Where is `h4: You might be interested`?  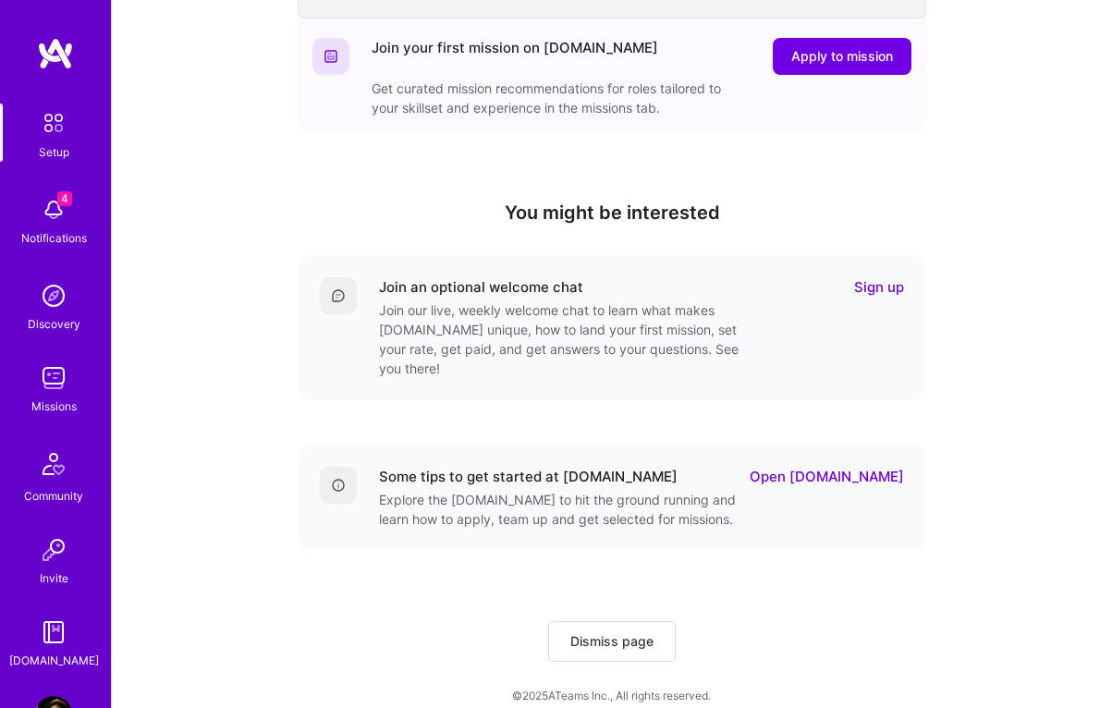 h4: You might be interested is located at coordinates (612, 213).